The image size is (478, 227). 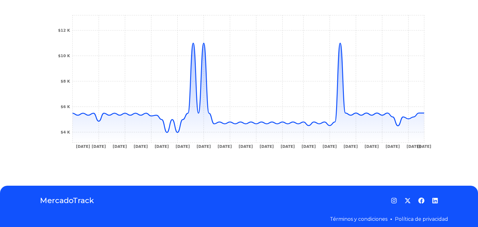 I want to click on tspan: $12 K, so click(x=64, y=30).